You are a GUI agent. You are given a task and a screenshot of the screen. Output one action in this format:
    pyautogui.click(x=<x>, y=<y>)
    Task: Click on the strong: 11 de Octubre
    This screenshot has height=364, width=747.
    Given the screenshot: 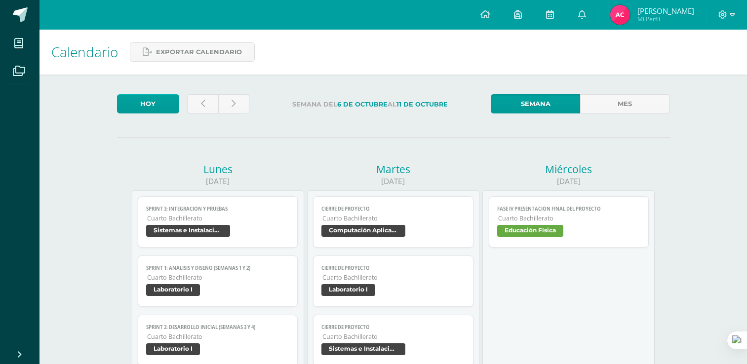 What is the action you would take?
    pyautogui.click(x=422, y=104)
    